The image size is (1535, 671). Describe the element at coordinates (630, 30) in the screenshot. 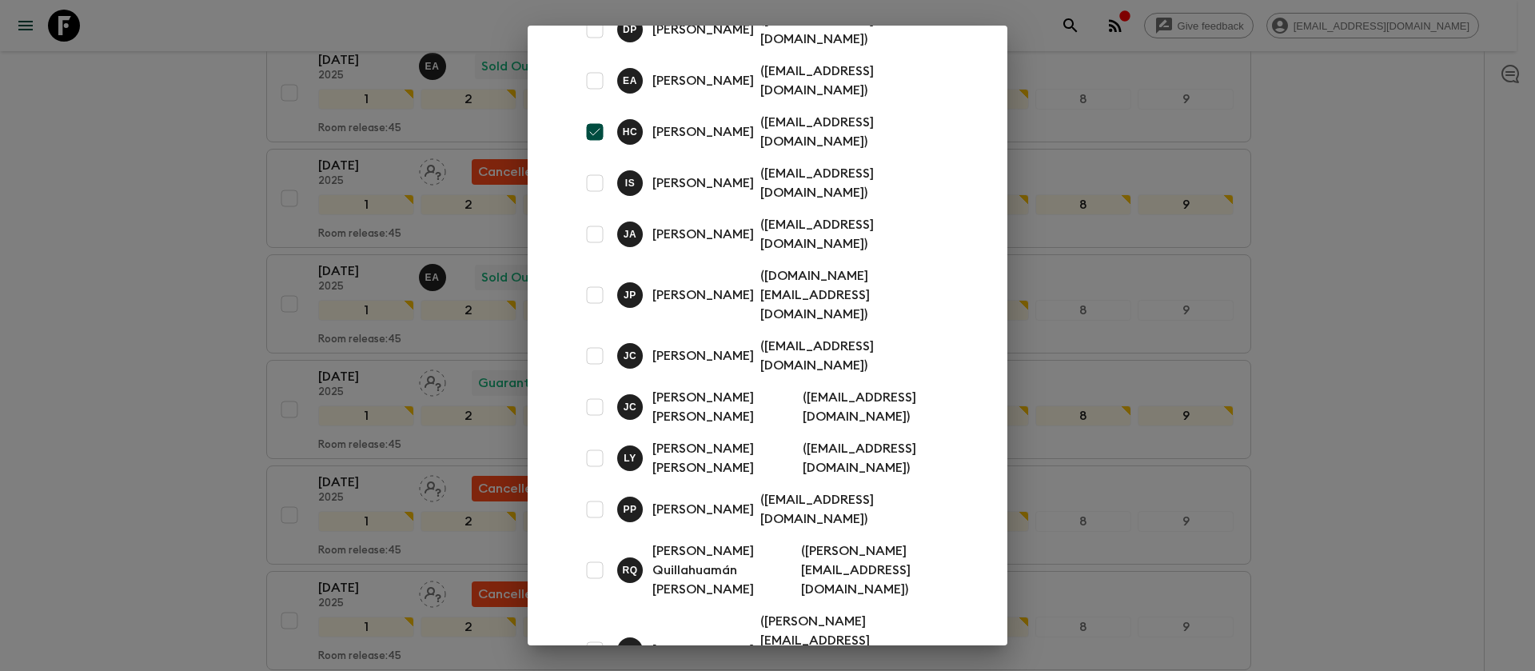

I see `p: D P` at that location.